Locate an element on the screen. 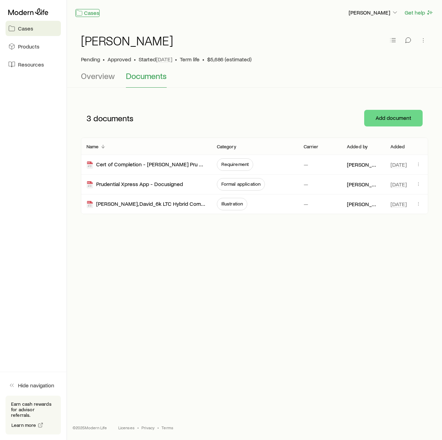 The height and width of the screenshot is (440, 442). div: Earn cash rewards for advisor referrals.Learn more is located at coordinates (33, 415).